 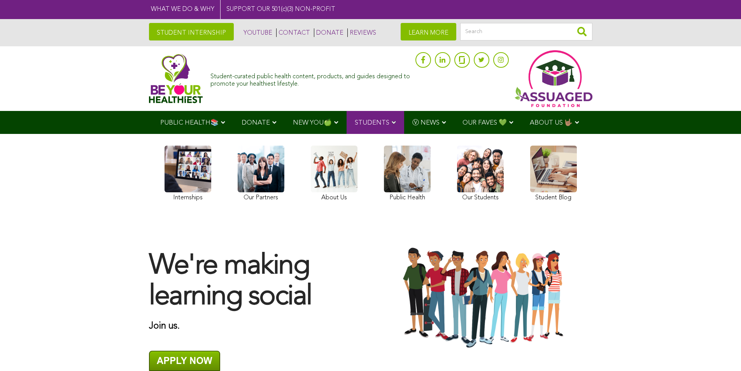 I want to click on strong: Join us., so click(x=164, y=326).